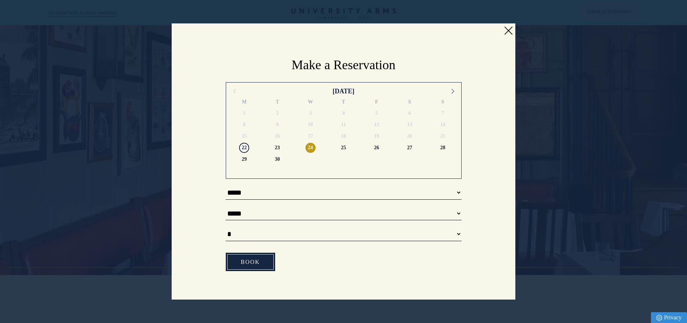 Image resolution: width=687 pixels, height=323 pixels. I want to click on span: Wednesday 10 September 2025, so click(311, 125).